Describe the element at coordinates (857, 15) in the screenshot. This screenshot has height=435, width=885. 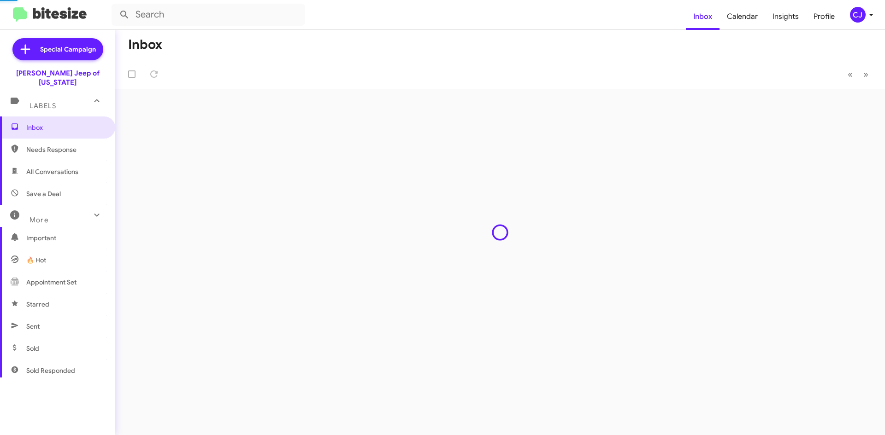
I see `div: CJ` at that location.